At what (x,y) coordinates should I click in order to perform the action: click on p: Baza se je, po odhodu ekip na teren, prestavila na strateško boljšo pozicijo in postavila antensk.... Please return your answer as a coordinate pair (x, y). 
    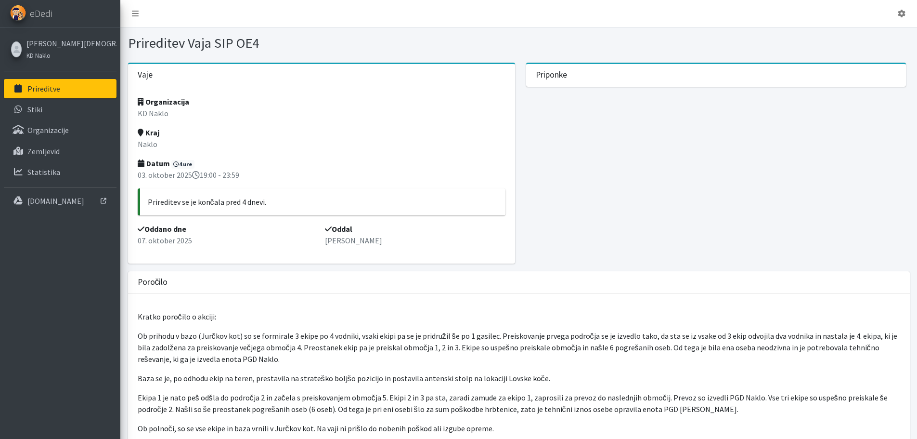
    Looking at the image, I should click on (519, 378).